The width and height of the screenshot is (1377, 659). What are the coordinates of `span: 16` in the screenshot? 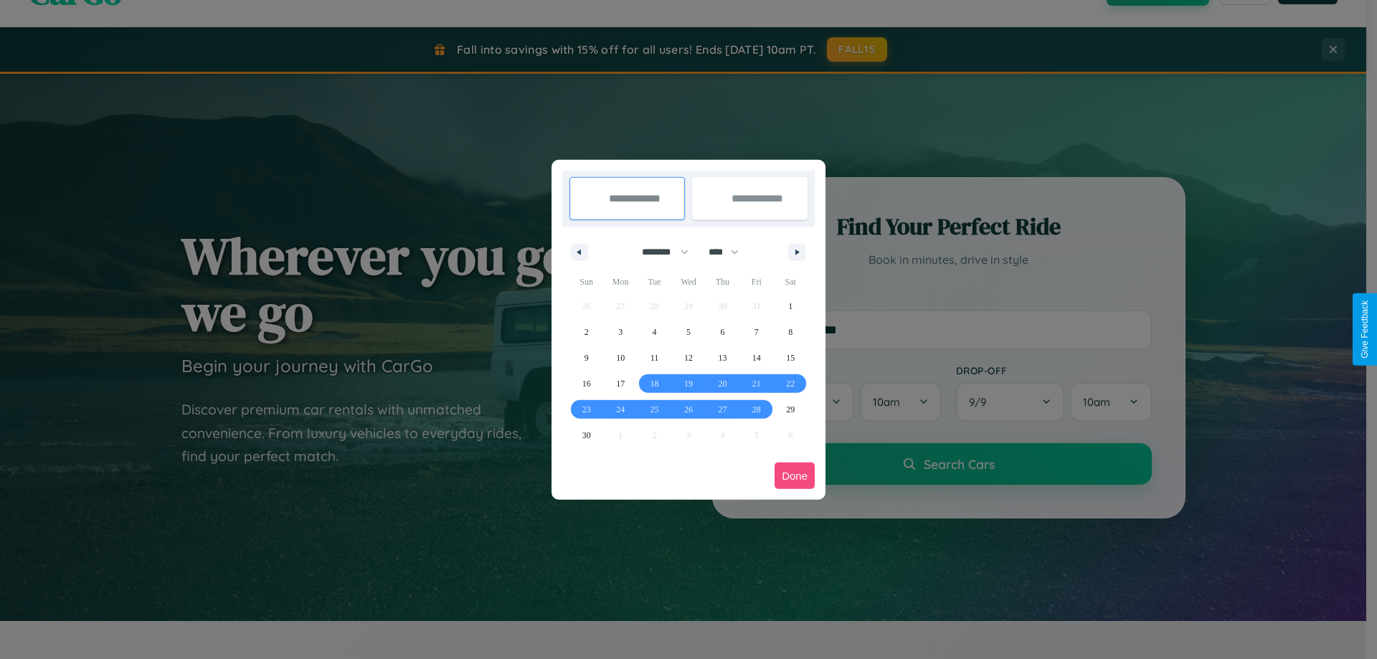 It's located at (587, 384).